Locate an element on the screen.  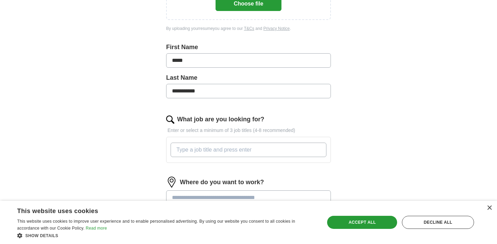
div: By uploading your resume you agree to our and . is located at coordinates (248, 28).